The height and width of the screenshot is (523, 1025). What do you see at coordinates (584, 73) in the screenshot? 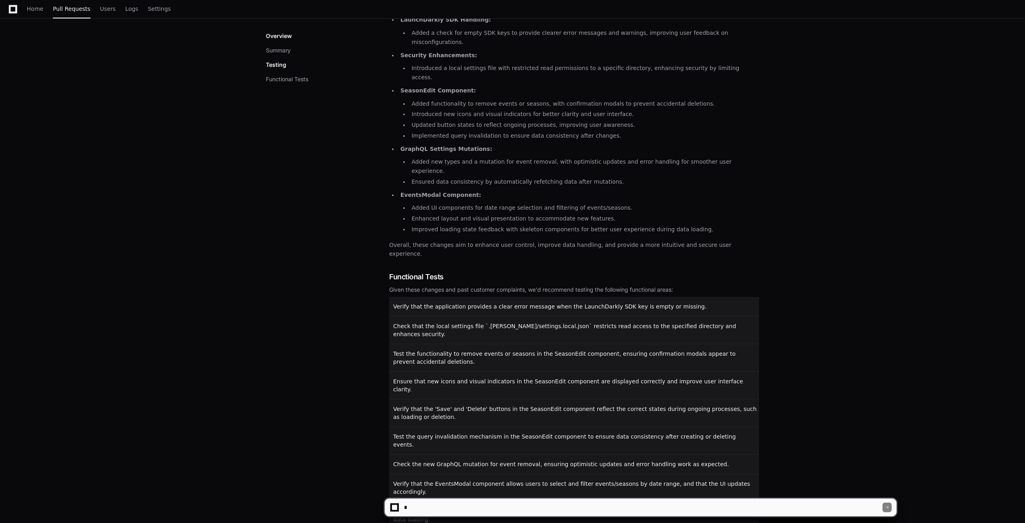
I see `li: Introduced a local settings file with restricted read permissions to a specific directory, enhanc...` at bounding box center [584, 73].